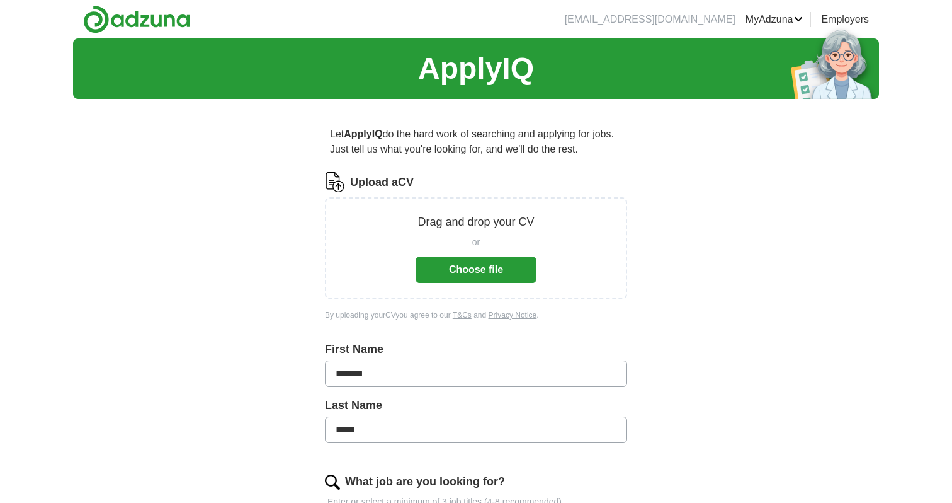  What do you see at coordinates (476, 349) in the screenshot?
I see `label: First Name` at bounding box center [476, 349].